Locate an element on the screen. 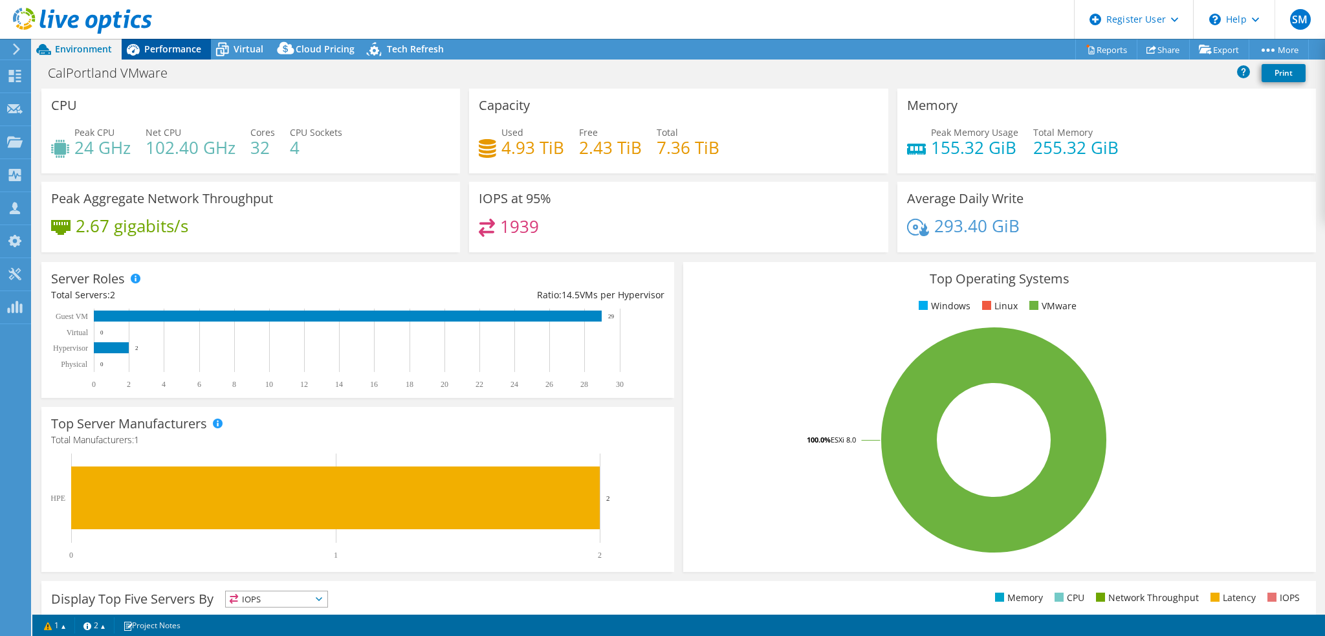 The height and width of the screenshot is (636, 1325). text: 6 is located at coordinates (199, 384).